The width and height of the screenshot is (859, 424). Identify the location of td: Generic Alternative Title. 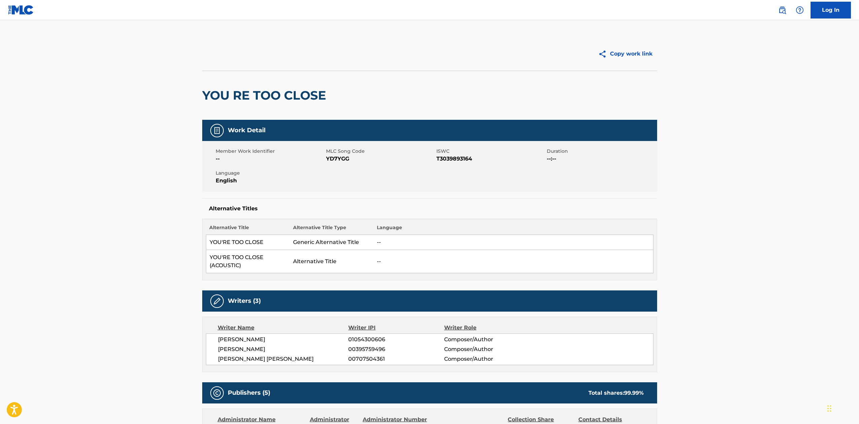
(331, 242).